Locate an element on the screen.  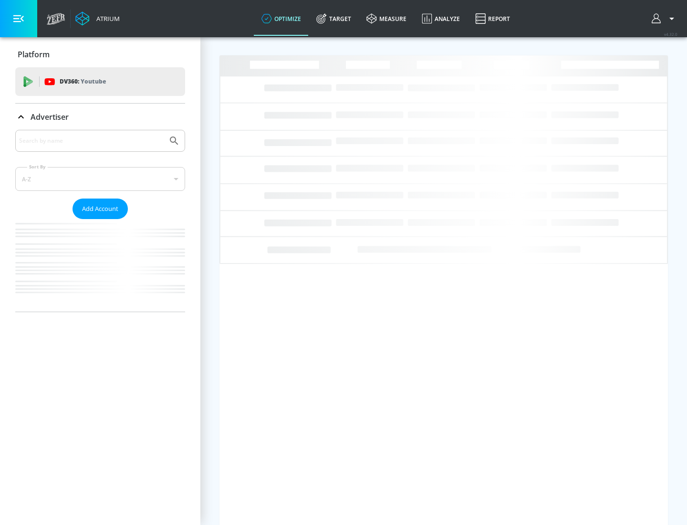
a: Analyze is located at coordinates (441, 19).